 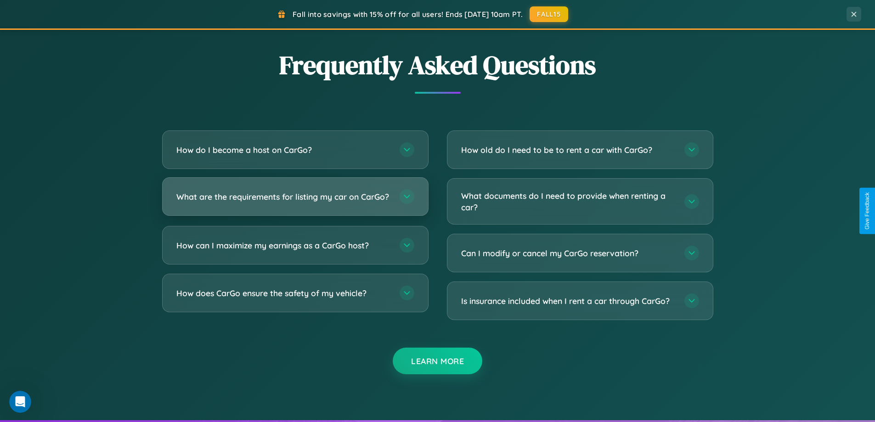 I want to click on h3: Can I modify or cancel my CarGo reservation?, so click(x=568, y=253).